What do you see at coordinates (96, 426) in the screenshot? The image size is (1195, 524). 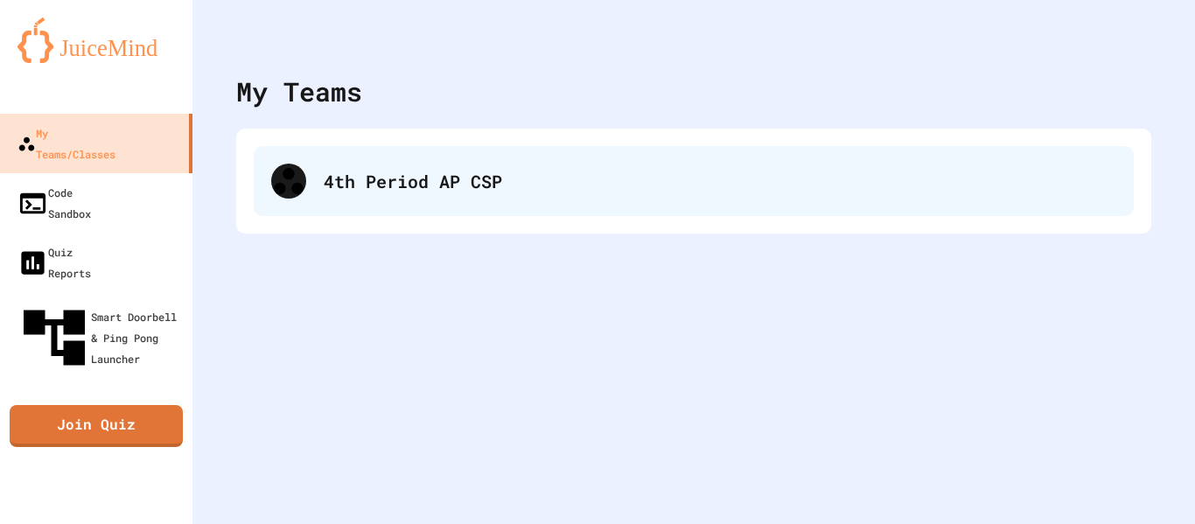 I see `a: Join Quiz` at bounding box center [96, 426].